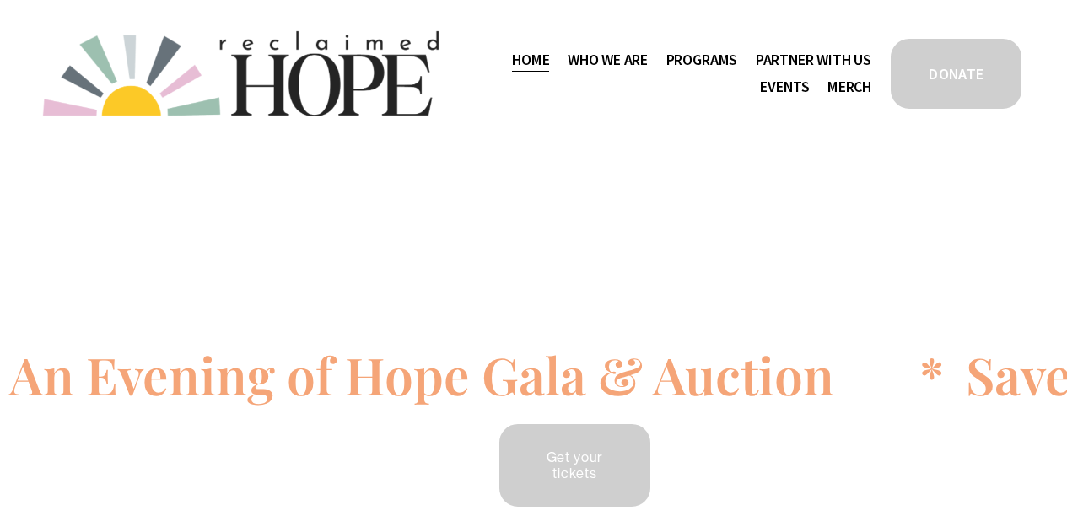 The image size is (1067, 532). What do you see at coordinates (956, 73) in the screenshot?
I see `a: DONATE` at bounding box center [956, 73].